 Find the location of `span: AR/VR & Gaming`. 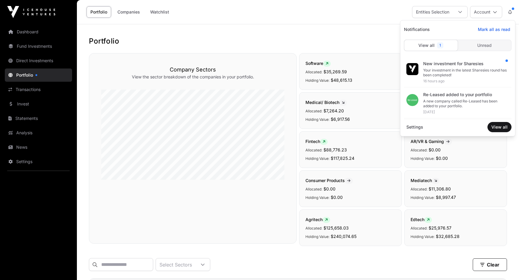

span: AR/VR & Gaming is located at coordinates (431, 141).